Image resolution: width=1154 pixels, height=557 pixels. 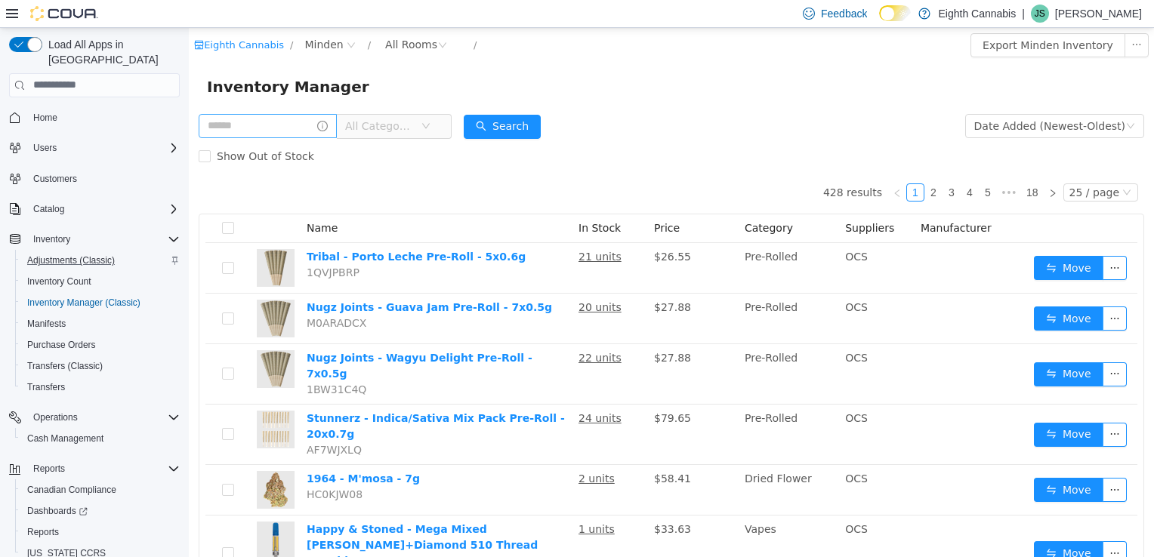 I want to click on a: 3, so click(x=763, y=165).